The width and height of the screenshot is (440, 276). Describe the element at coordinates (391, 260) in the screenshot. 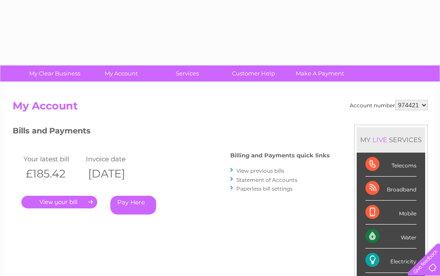

I see `div: Electricity` at that location.